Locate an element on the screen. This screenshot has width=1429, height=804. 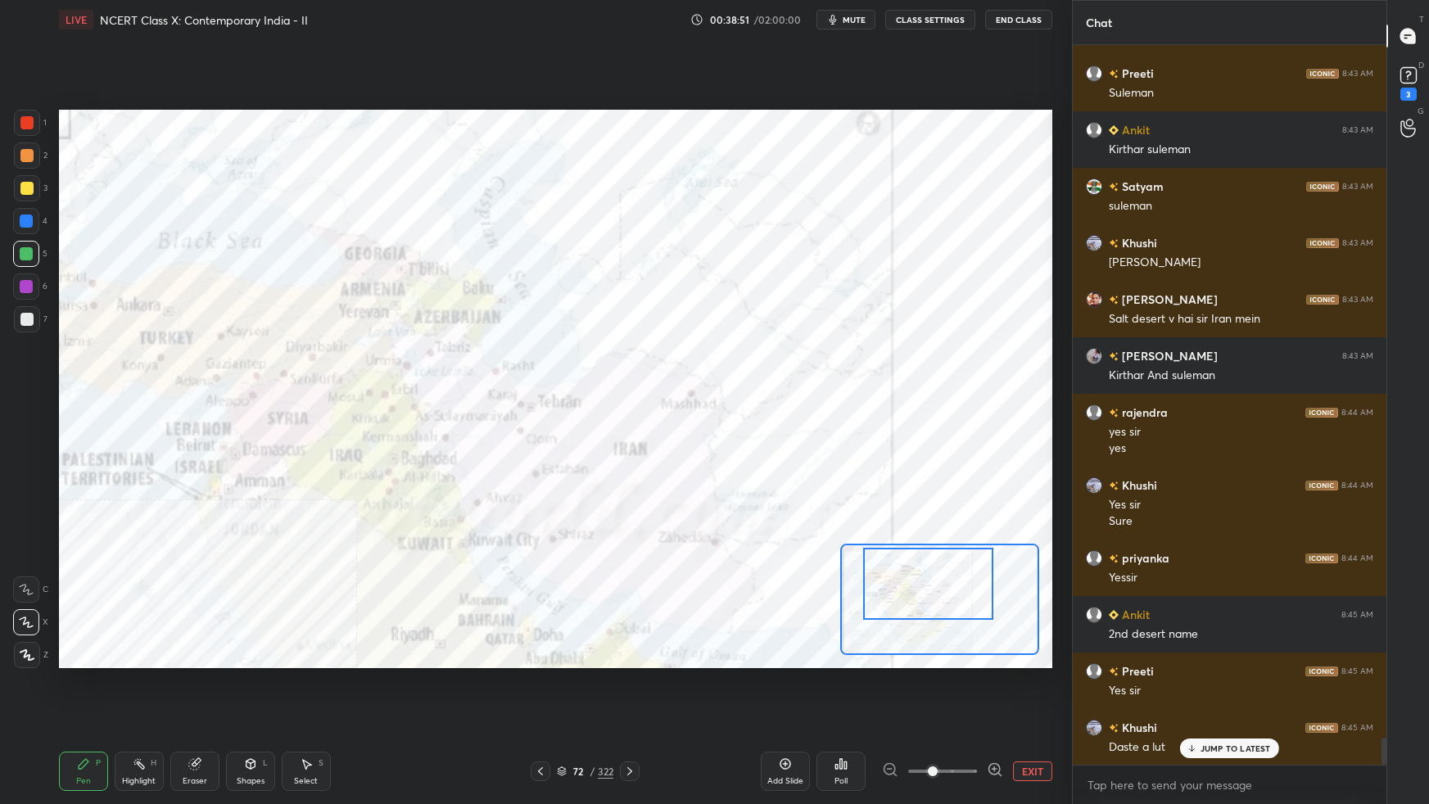
div: H is located at coordinates (153, 763).